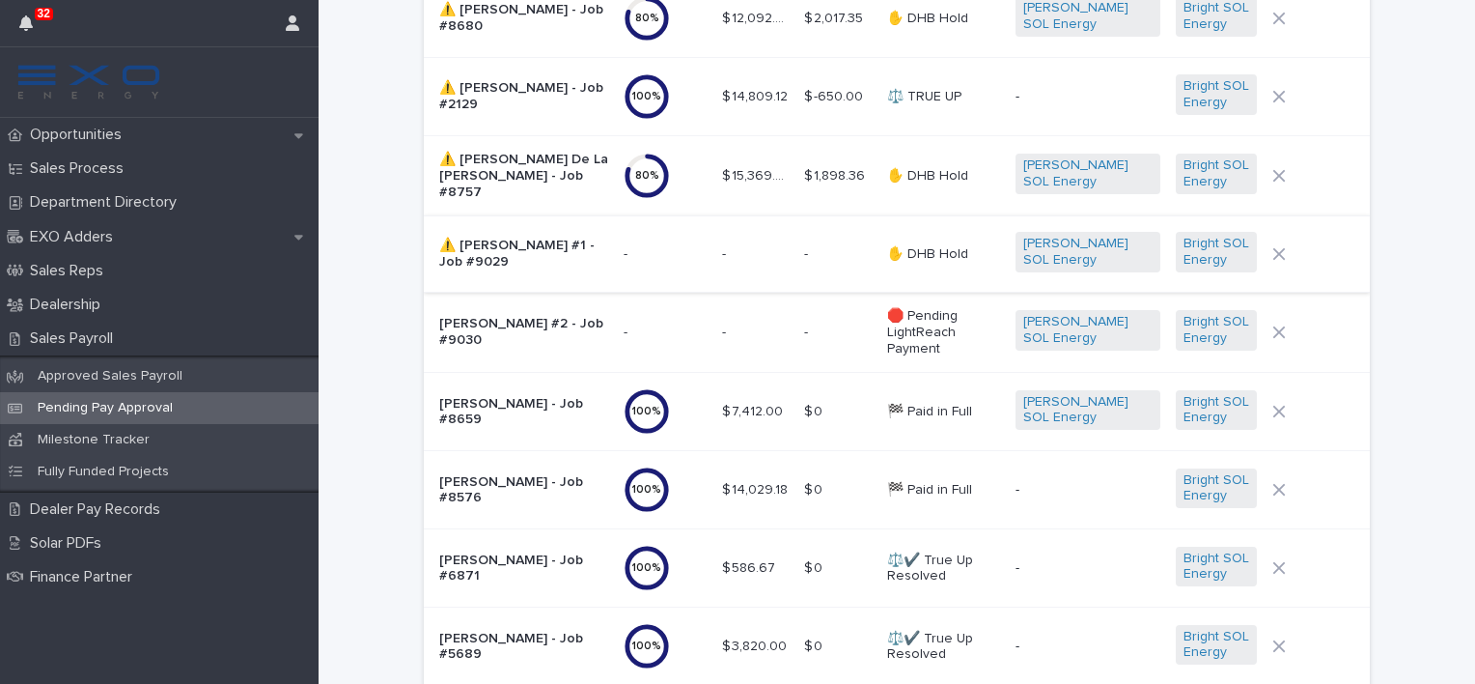  I want to click on p: Finance Partner, so click(85, 576).